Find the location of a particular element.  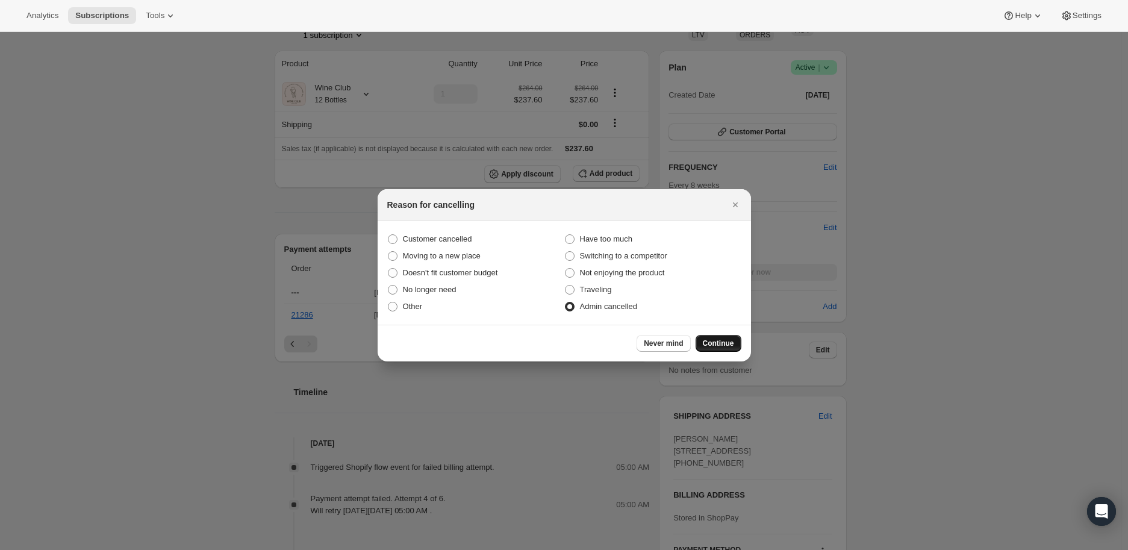

span: Switching to a competitor is located at coordinates (623, 255).